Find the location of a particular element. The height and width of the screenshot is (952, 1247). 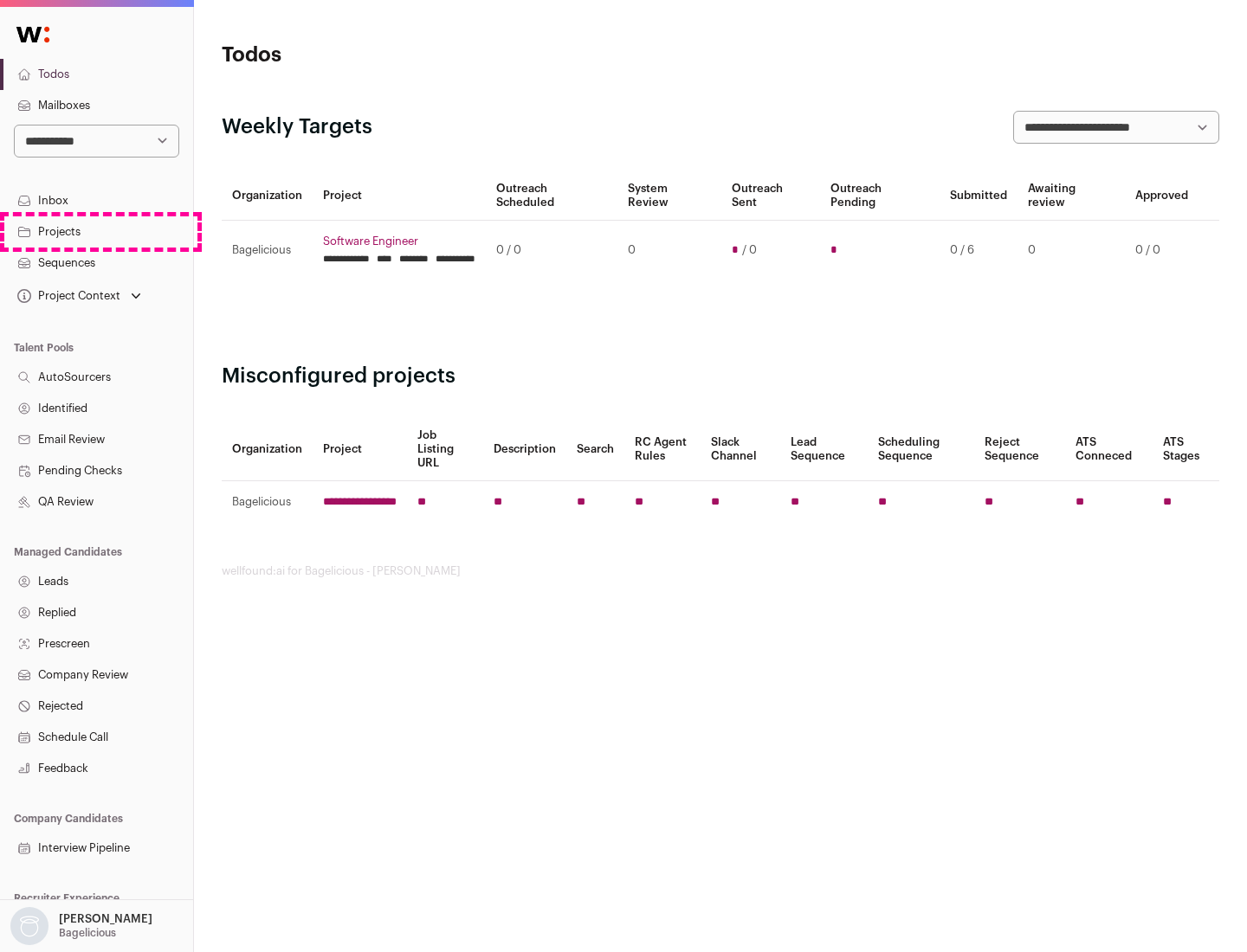

th: Outreach Pending is located at coordinates (879, 195).